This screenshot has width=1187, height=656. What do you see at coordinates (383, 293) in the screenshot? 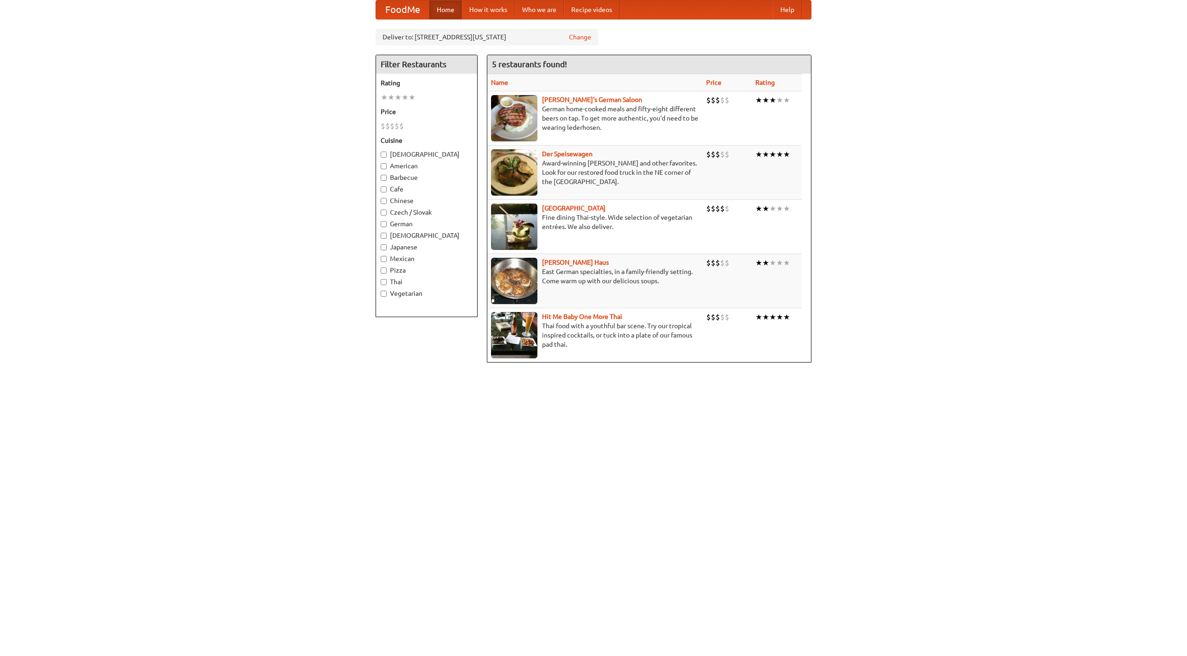
I see `input: Vegetarian` at bounding box center [383, 293].